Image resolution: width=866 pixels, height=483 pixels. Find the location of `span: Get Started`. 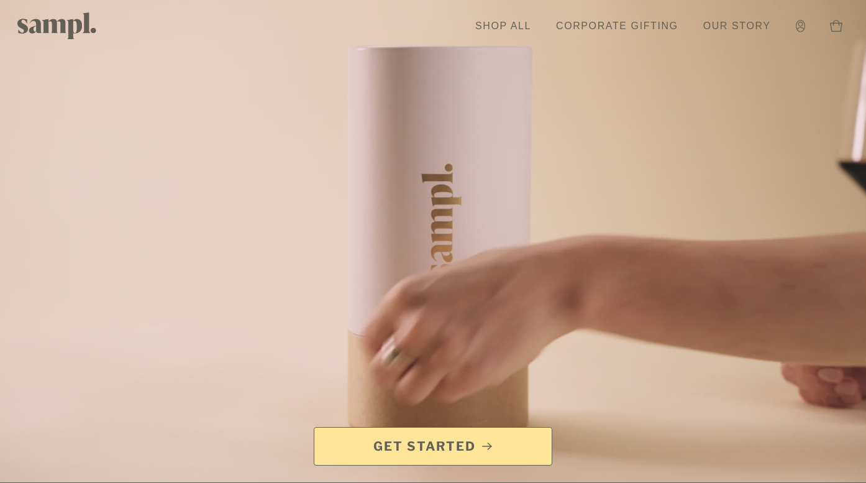

span: Get Started is located at coordinates (424, 446).